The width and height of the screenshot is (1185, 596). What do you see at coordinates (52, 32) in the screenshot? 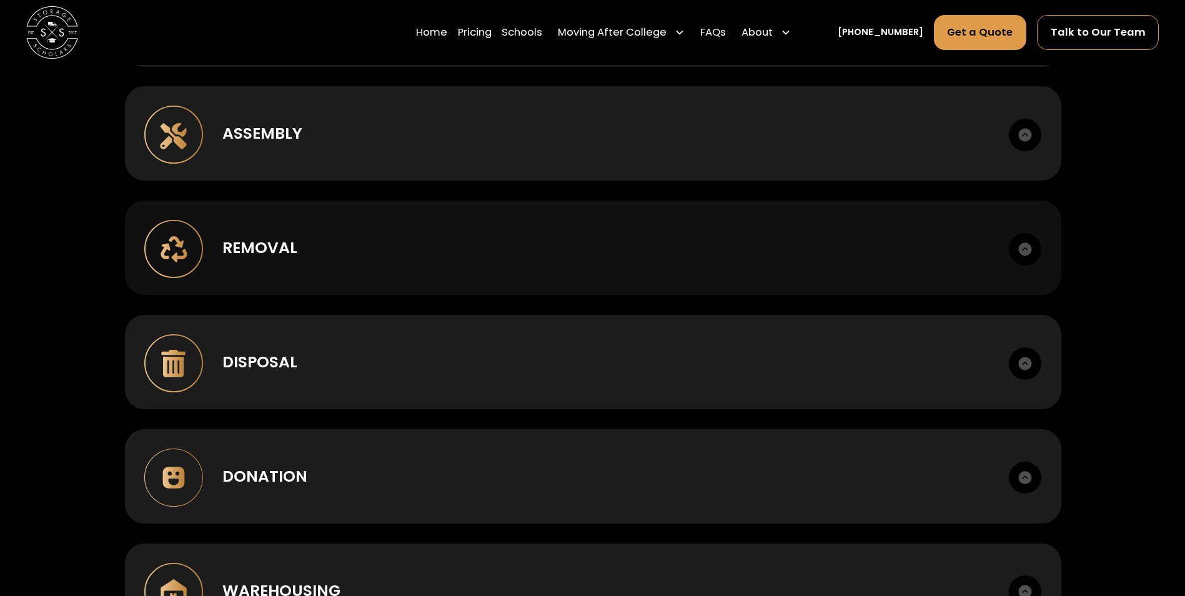
I see `img: Storage Scholars main logo` at bounding box center [52, 32].